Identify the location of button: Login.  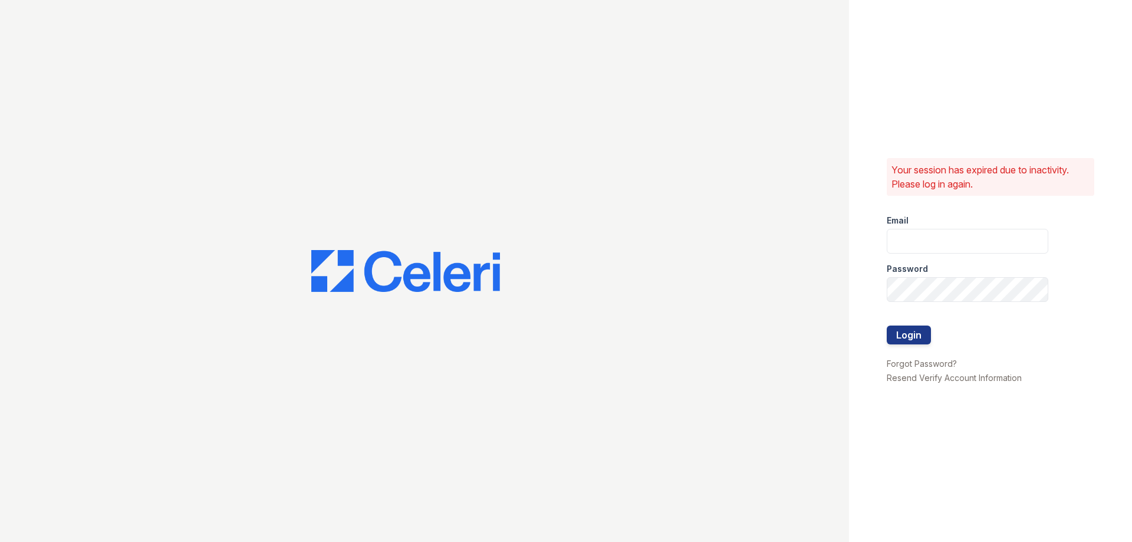
(908, 335).